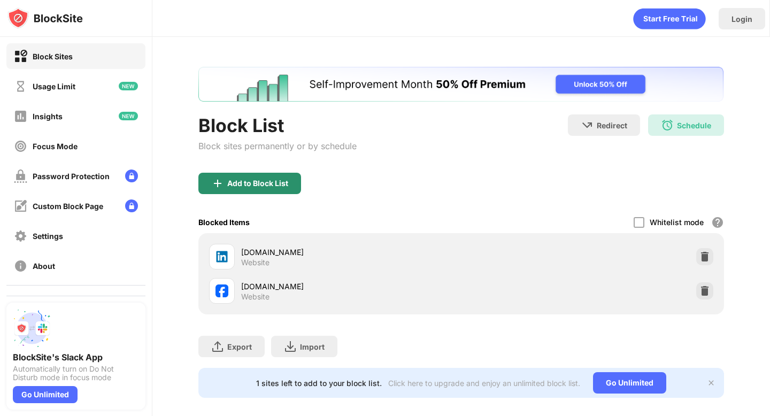 The image size is (770, 416). Describe the element at coordinates (711, 383) in the screenshot. I see `img: x-button.svg` at that location.